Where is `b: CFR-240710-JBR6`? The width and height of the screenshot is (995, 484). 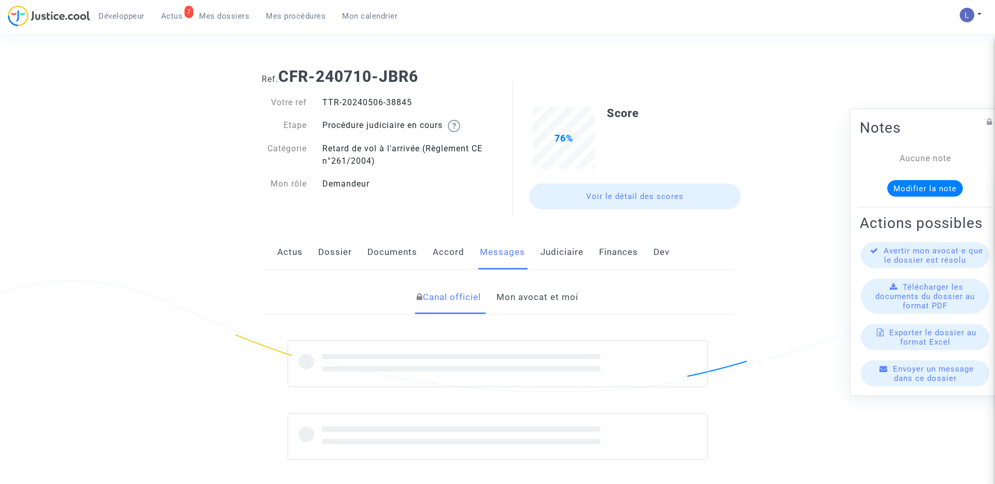
b: CFR-240710-JBR6 is located at coordinates (348, 76).